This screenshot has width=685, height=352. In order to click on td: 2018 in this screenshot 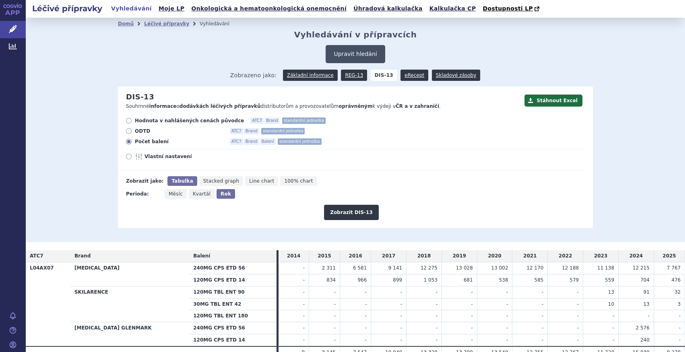, I will do `click(424, 256)`.